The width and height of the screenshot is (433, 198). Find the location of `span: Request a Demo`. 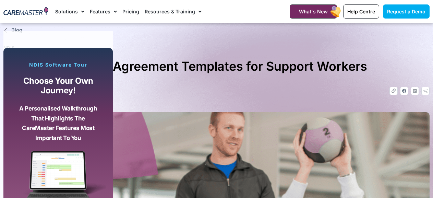

span: Request a Demo is located at coordinates (407, 11).